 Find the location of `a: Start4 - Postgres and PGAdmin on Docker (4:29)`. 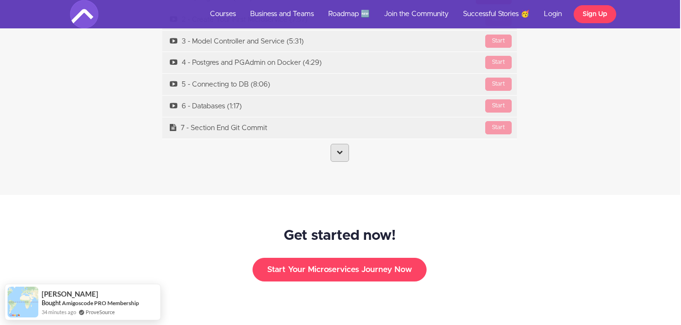

a: Start4 - Postgres and PGAdmin on Docker (4:29) is located at coordinates (340, 62).